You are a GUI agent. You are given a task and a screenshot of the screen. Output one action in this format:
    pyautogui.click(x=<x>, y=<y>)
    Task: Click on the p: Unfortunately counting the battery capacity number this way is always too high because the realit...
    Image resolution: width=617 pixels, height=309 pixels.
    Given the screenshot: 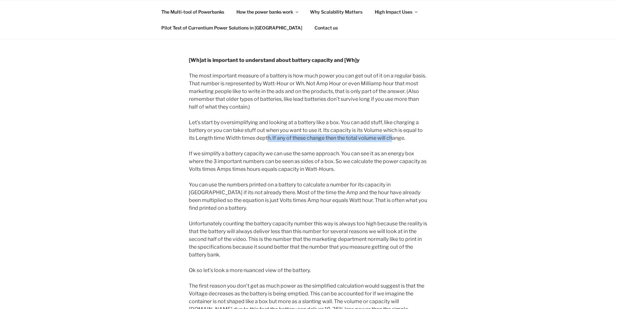 What is the action you would take?
    pyautogui.click(x=309, y=239)
    